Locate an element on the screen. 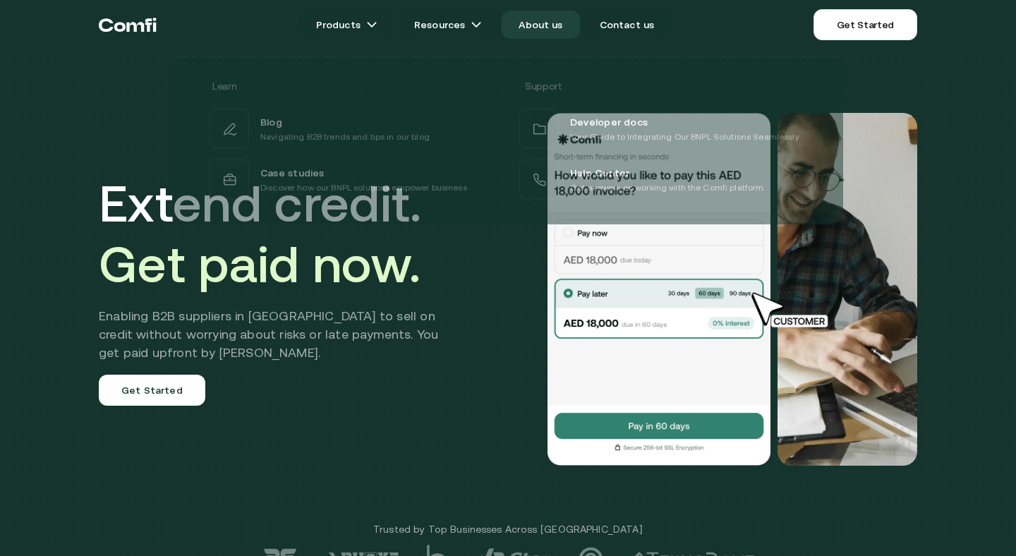  span: Support is located at coordinates (543, 86).